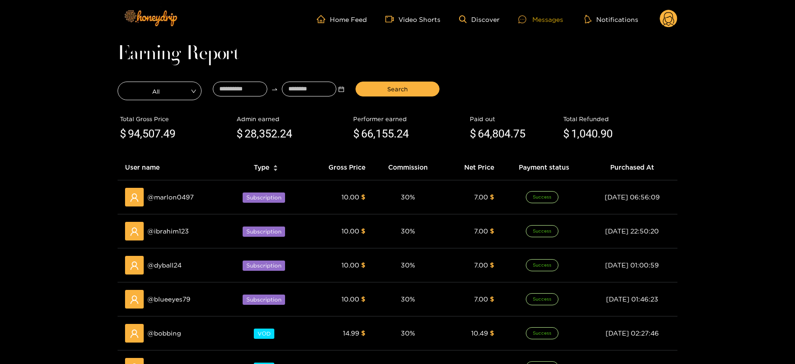  I want to click on span: @ bobbing, so click(164, 334).